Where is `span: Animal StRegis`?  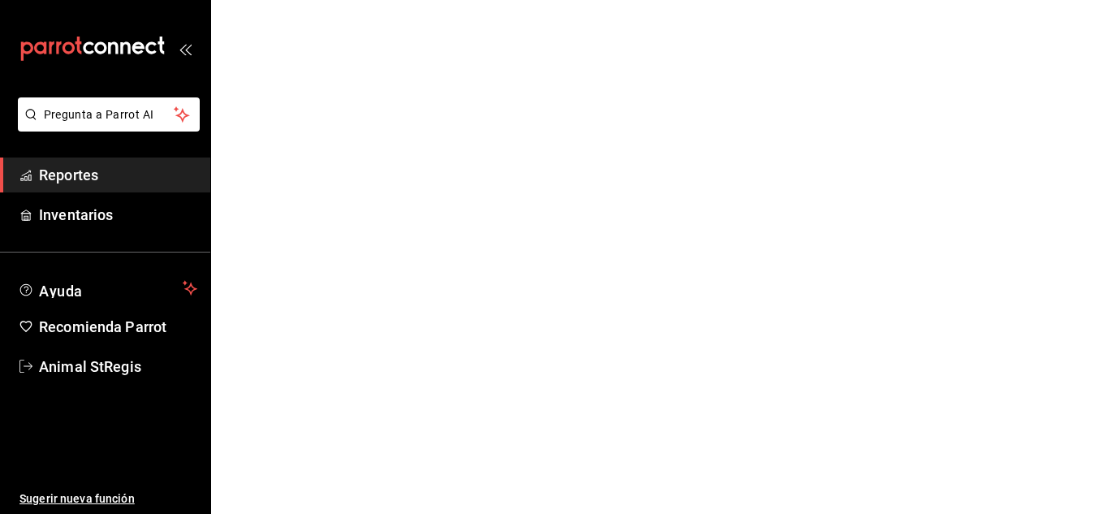
span: Animal StRegis is located at coordinates (118, 366).